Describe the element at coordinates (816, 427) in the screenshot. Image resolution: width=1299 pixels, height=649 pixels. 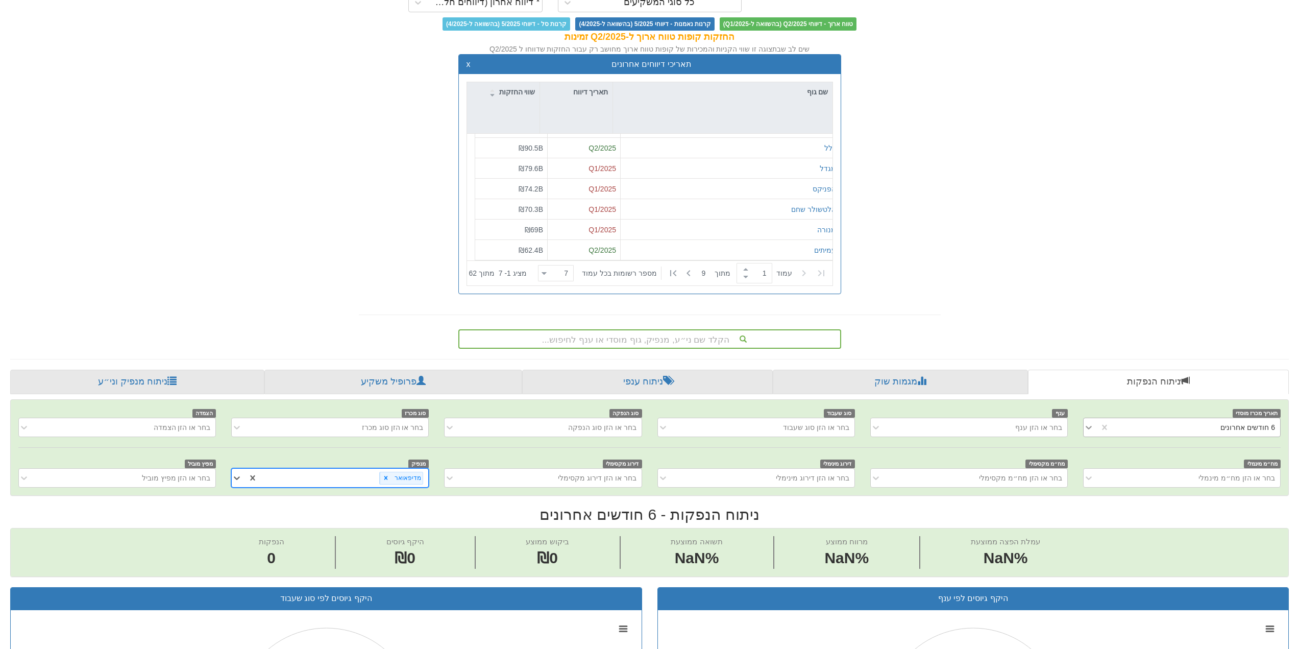
I see `div: בחר או הזן סוג שעבוד` at that location.